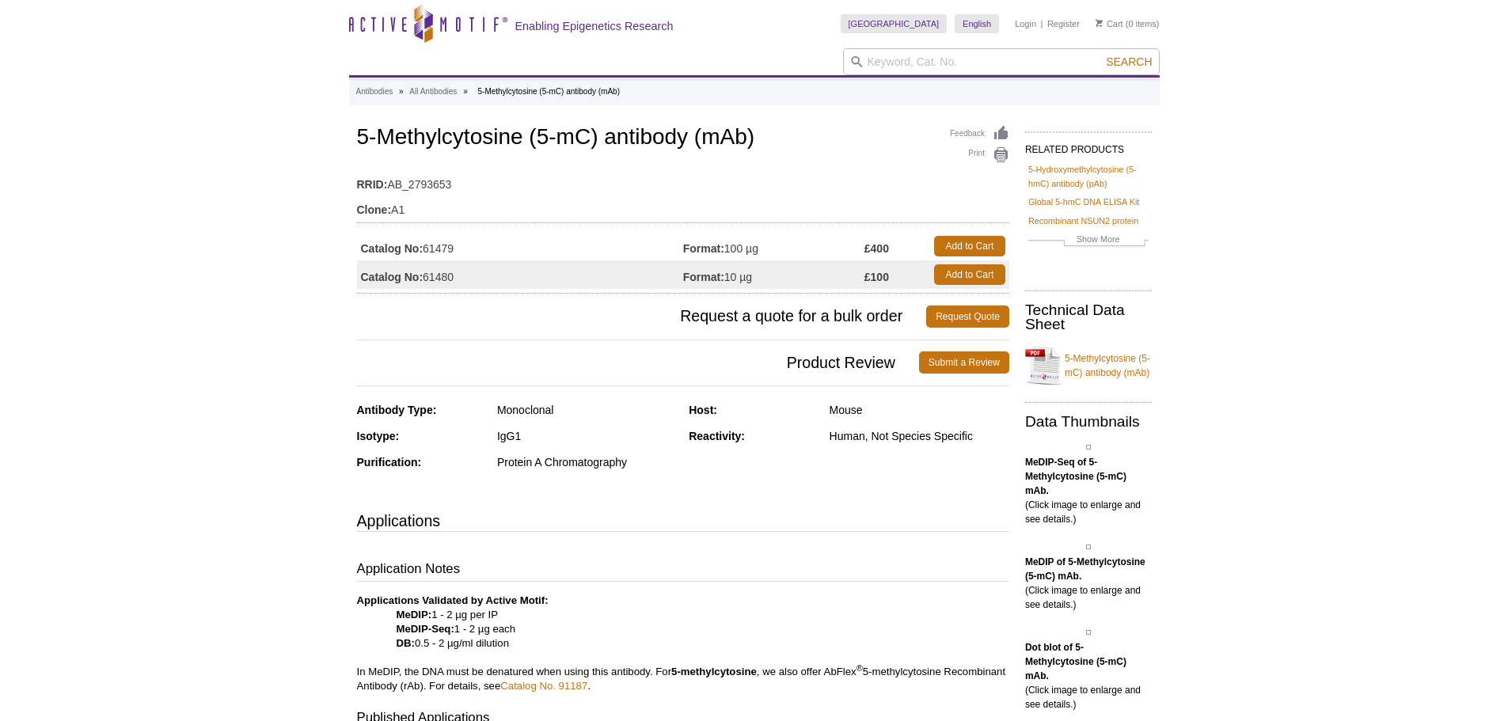 The image size is (1508, 721). I want to click on strong: Isotype:, so click(378, 436).